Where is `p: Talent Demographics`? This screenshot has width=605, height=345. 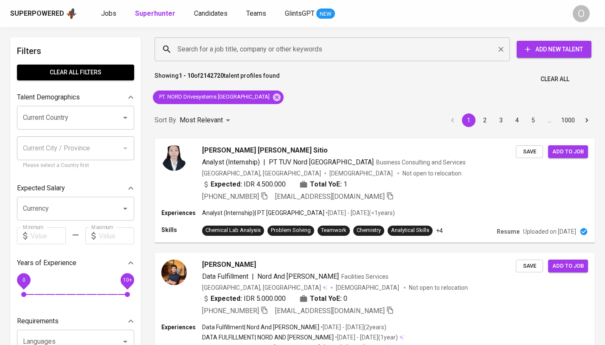
p: Talent Demographics is located at coordinates (48, 97).